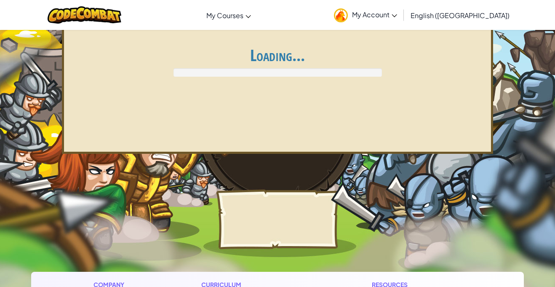 This screenshot has width=555, height=287. Describe the element at coordinates (374, 14) in the screenshot. I see `span: My Account` at that location.